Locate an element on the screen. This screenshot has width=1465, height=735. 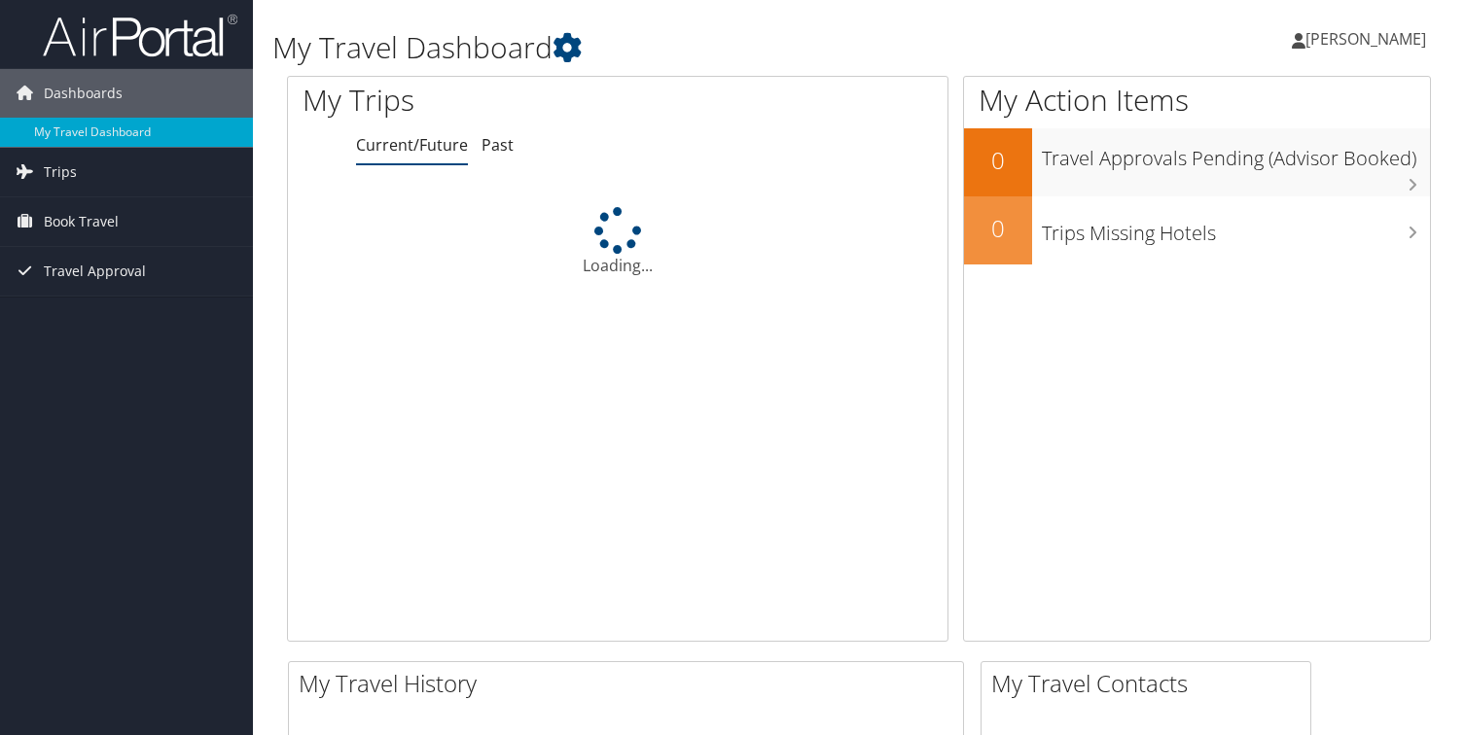
a: 0Trips Missing Hotels is located at coordinates (1196, 230).